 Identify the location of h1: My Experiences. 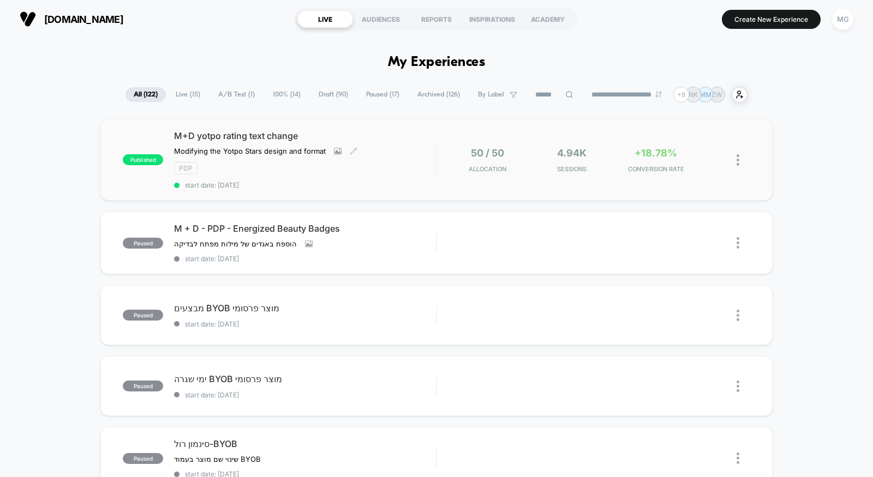
(436, 62).